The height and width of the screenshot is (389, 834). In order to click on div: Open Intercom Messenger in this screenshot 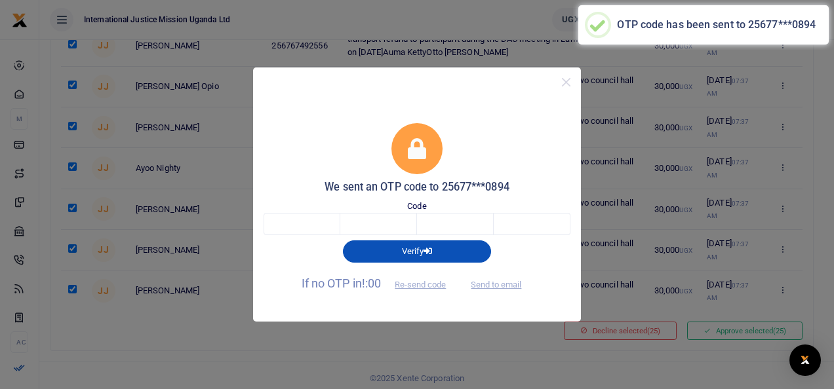, I will do `click(805, 361)`.